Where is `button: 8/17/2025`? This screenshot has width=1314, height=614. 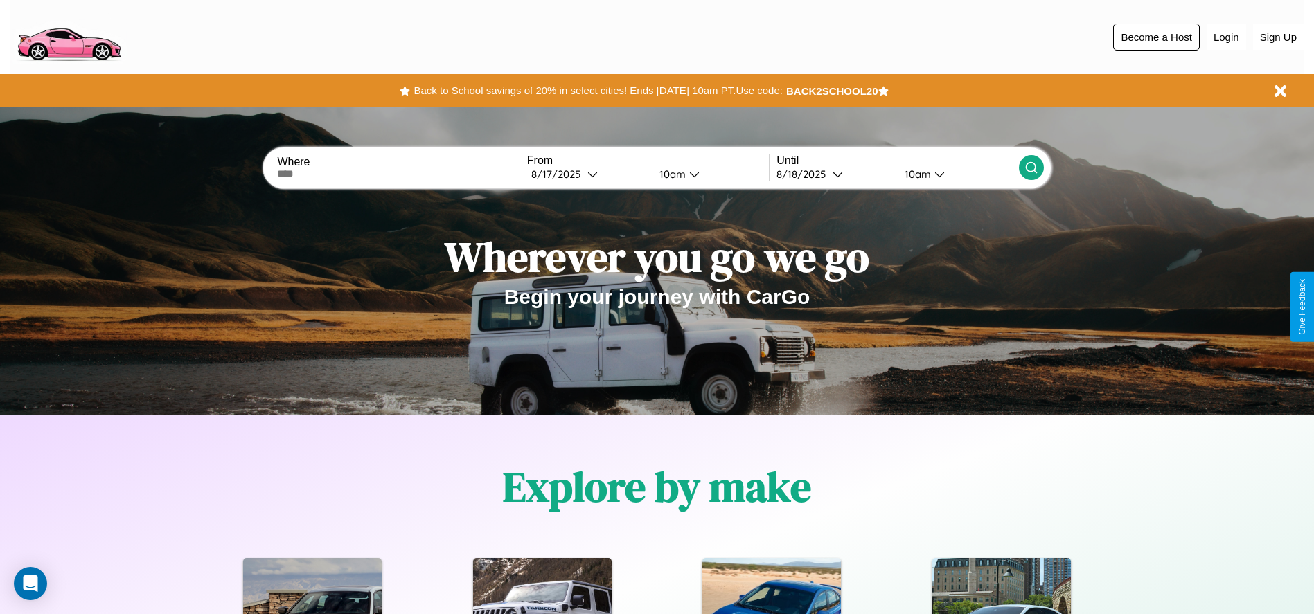
button: 8/17/2025 is located at coordinates (587, 174).